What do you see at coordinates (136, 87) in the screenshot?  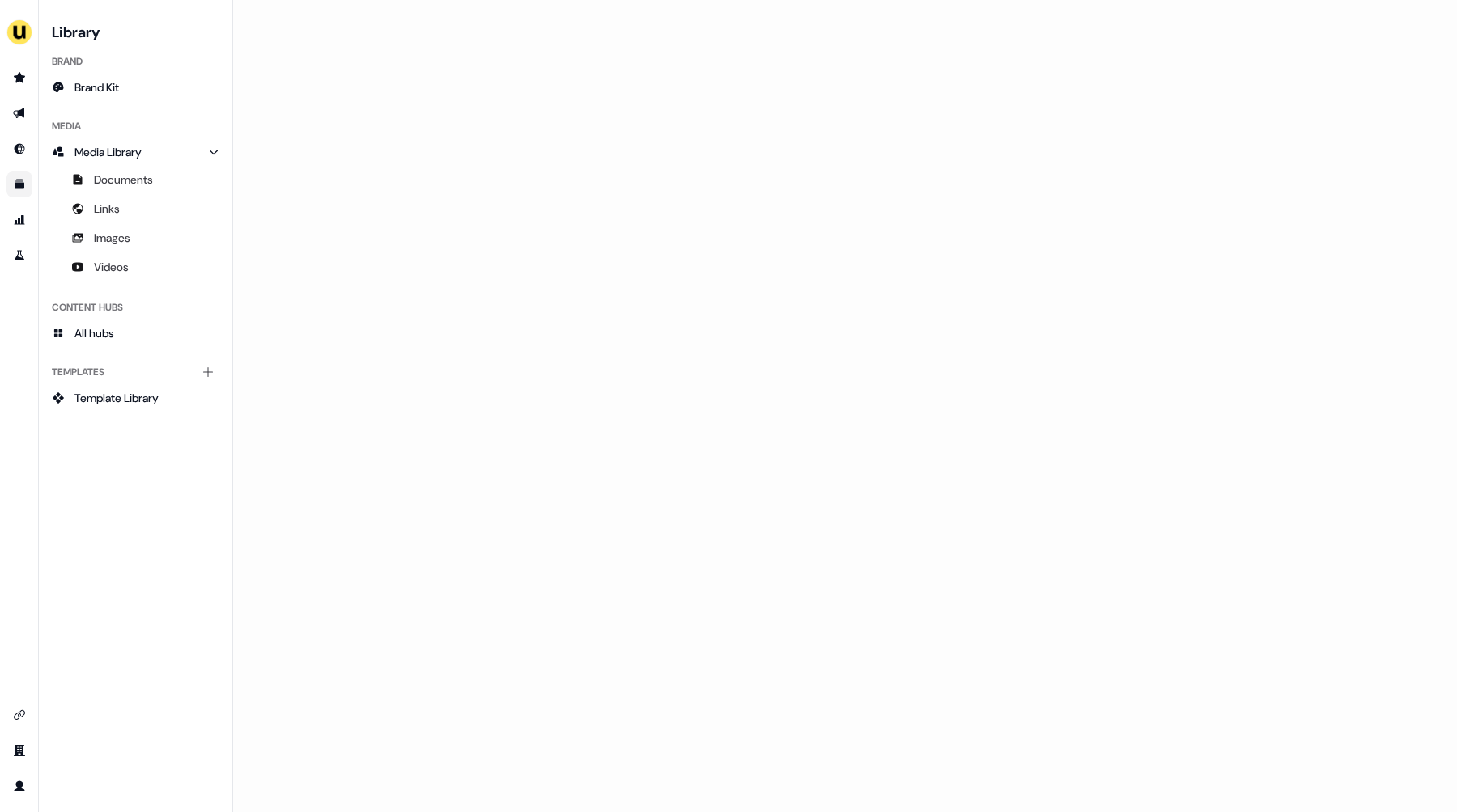 I see `a: Brand Kit` at bounding box center [136, 87].